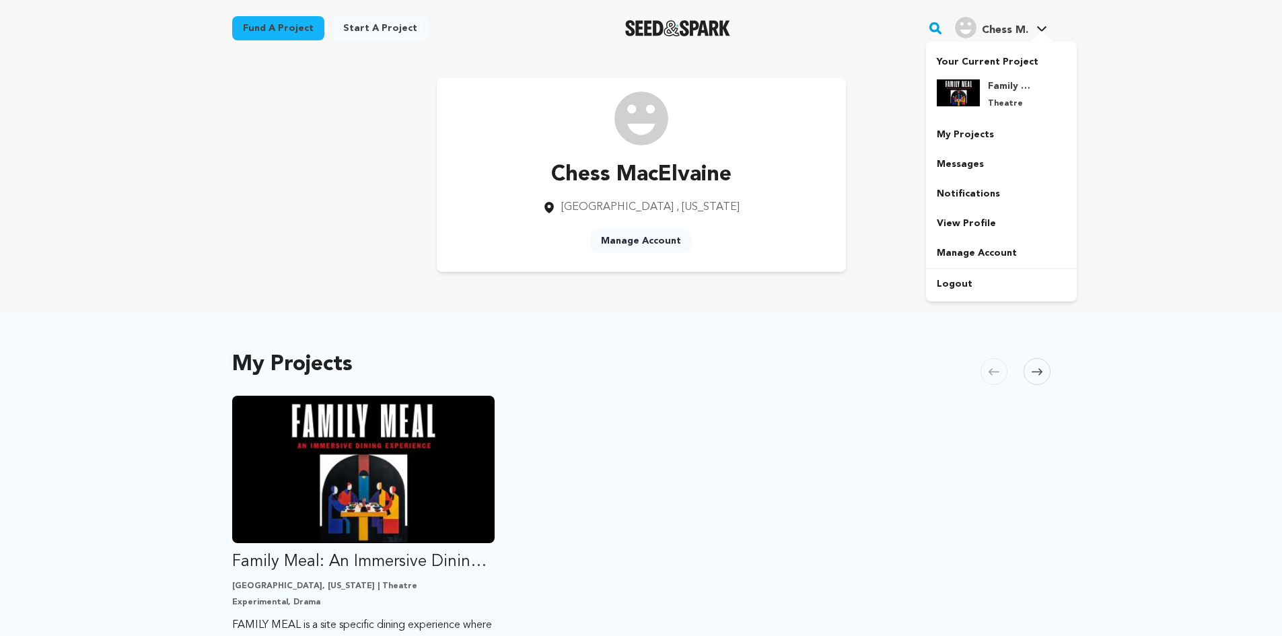 This screenshot has width=1282, height=636. Describe the element at coordinates (959, 93) in the screenshot. I see `img: 16df267472a7dfbf.jpg` at that location.